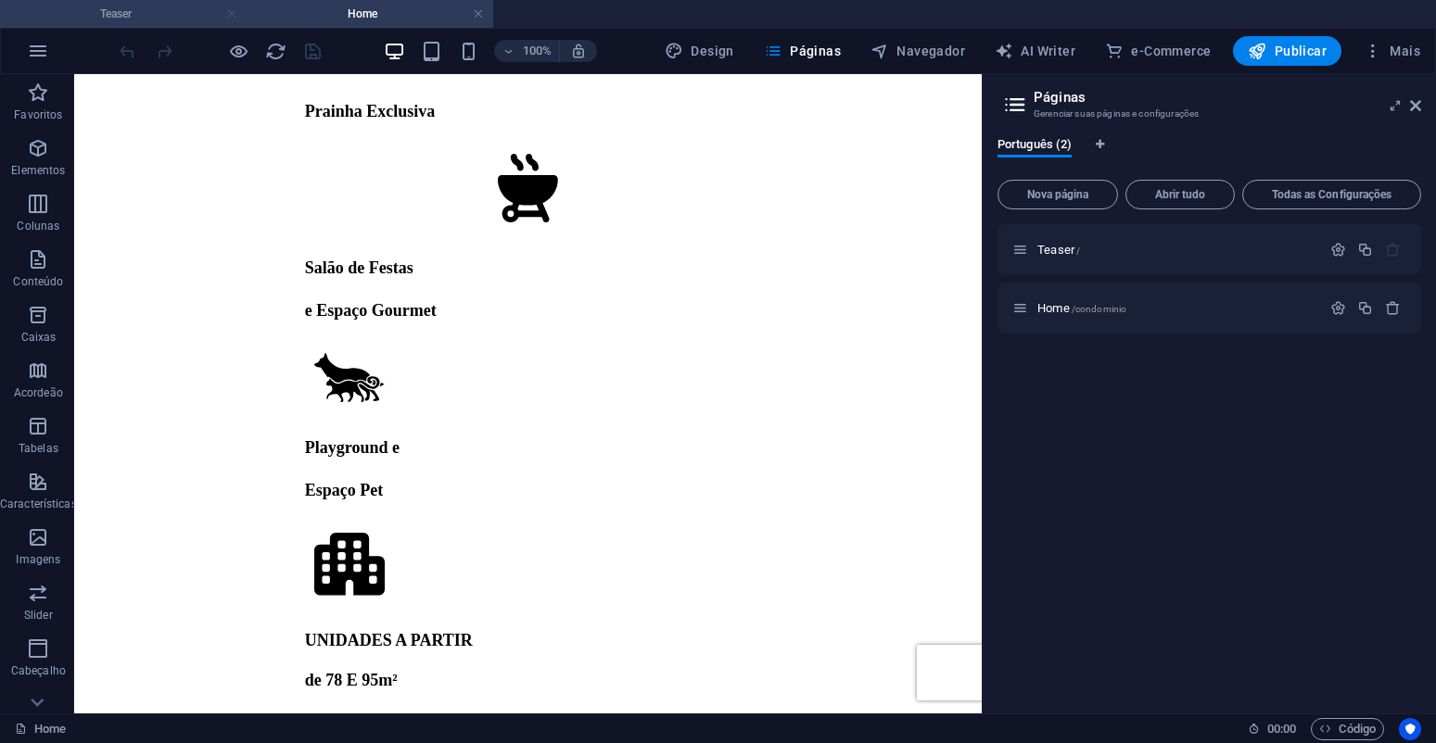 The height and width of the screenshot is (743, 1436). Describe the element at coordinates (1286, 51) in the screenshot. I see `span: Publicar` at that location.